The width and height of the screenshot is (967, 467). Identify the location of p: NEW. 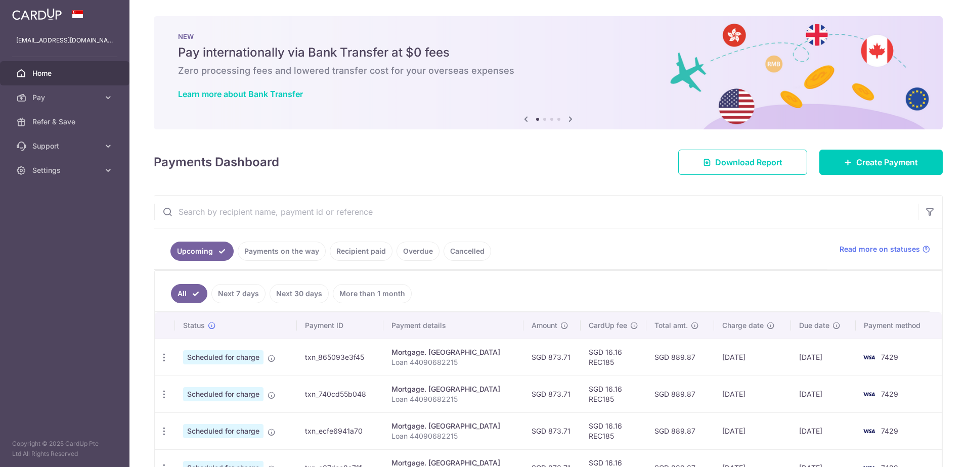
(548, 36).